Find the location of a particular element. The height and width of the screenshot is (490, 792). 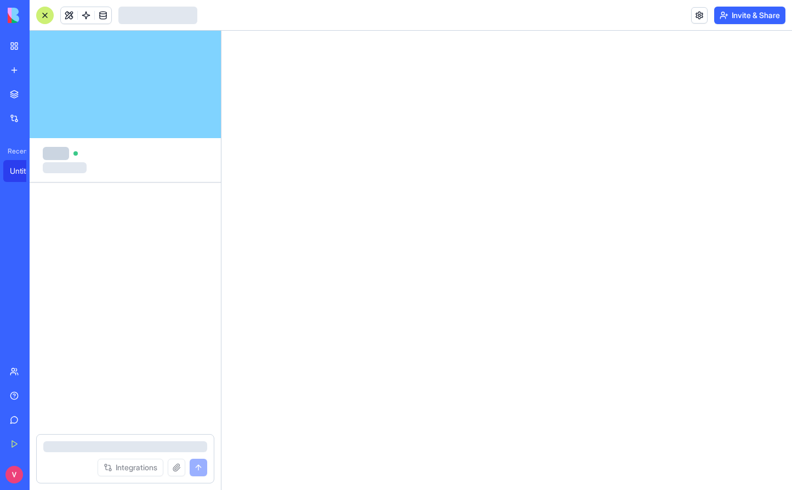

span: Recent is located at coordinates (15, 151).